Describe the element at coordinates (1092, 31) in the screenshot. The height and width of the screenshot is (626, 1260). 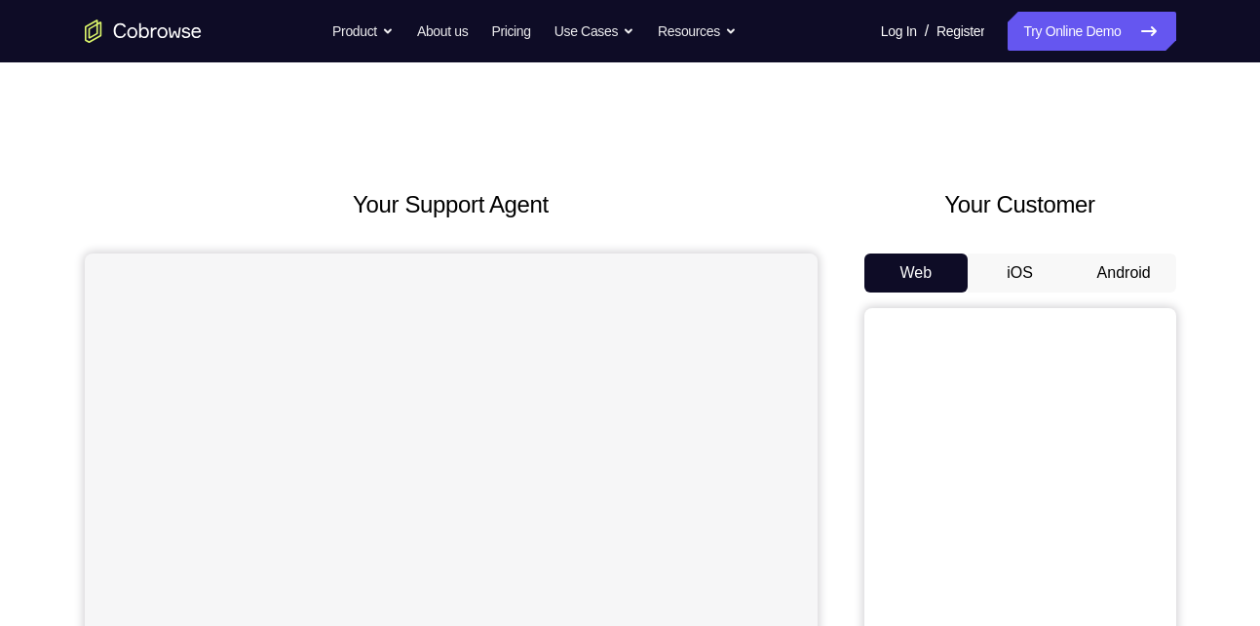
I see `a: Try Online Demo` at that location.